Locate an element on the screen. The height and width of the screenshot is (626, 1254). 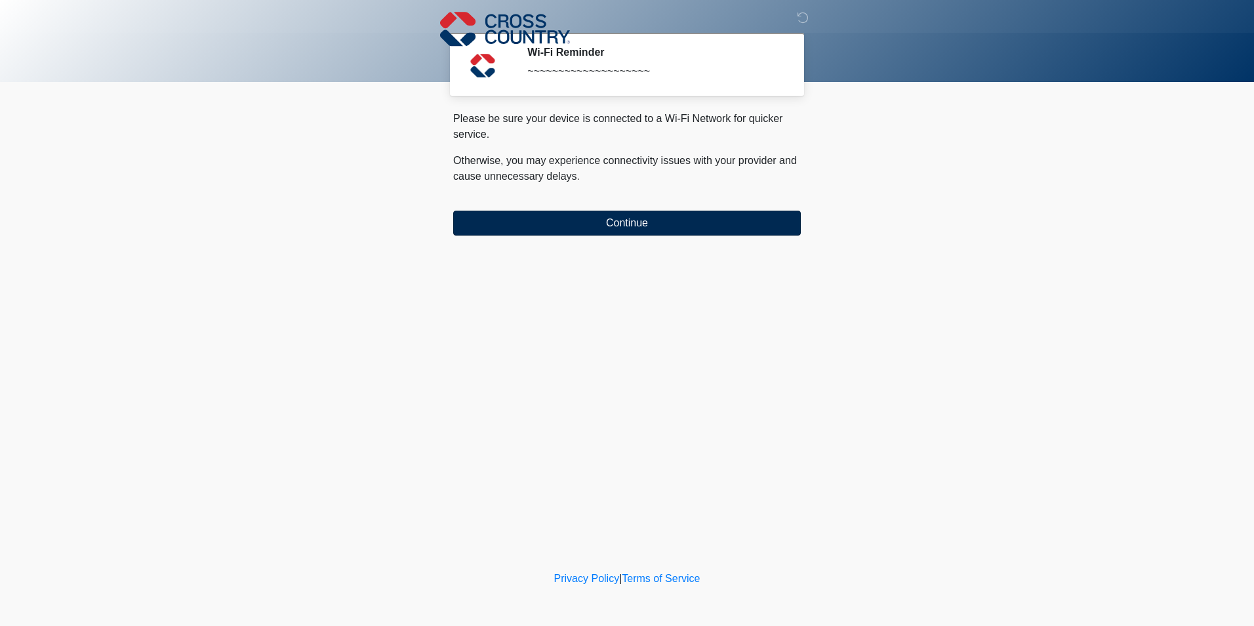
a: Terms of Service is located at coordinates (660, 578).